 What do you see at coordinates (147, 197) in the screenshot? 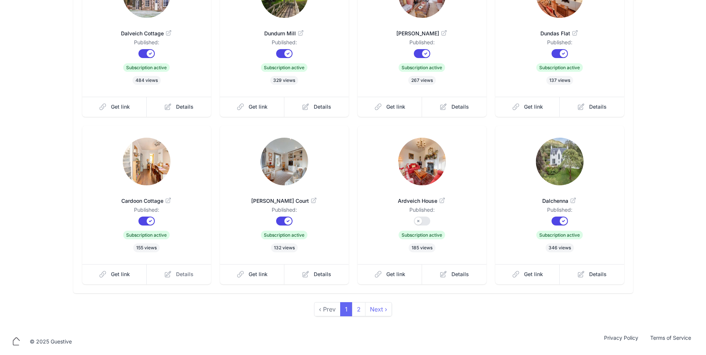
I see `a: Cardoon Cottage` at bounding box center [147, 197].